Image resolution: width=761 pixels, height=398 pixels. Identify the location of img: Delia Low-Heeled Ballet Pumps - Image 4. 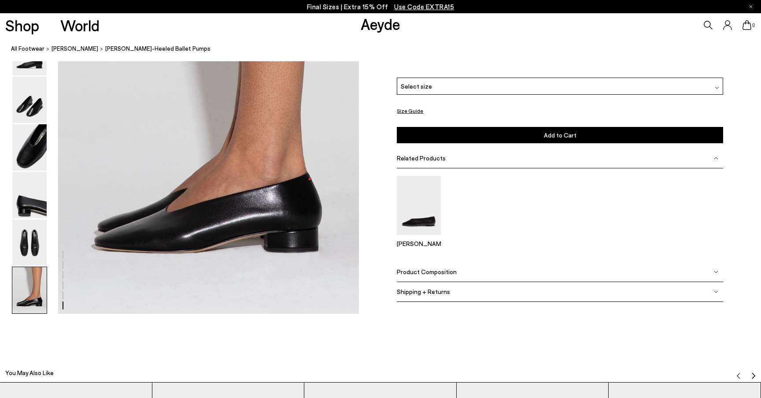
(30, 195).